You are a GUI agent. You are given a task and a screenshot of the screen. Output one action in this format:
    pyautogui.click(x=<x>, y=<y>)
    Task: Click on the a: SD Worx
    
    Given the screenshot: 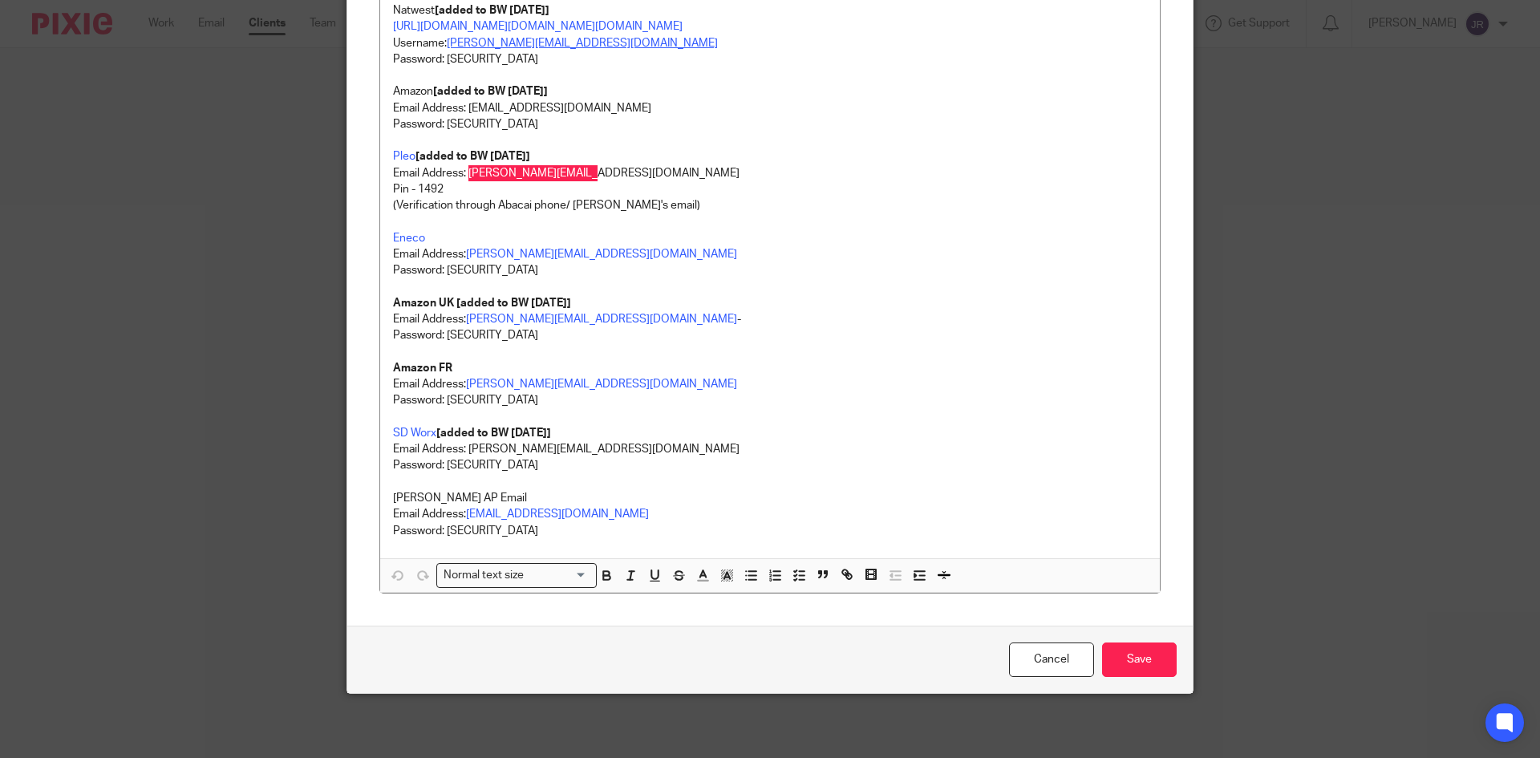 What is the action you would take?
    pyautogui.click(x=415, y=433)
    